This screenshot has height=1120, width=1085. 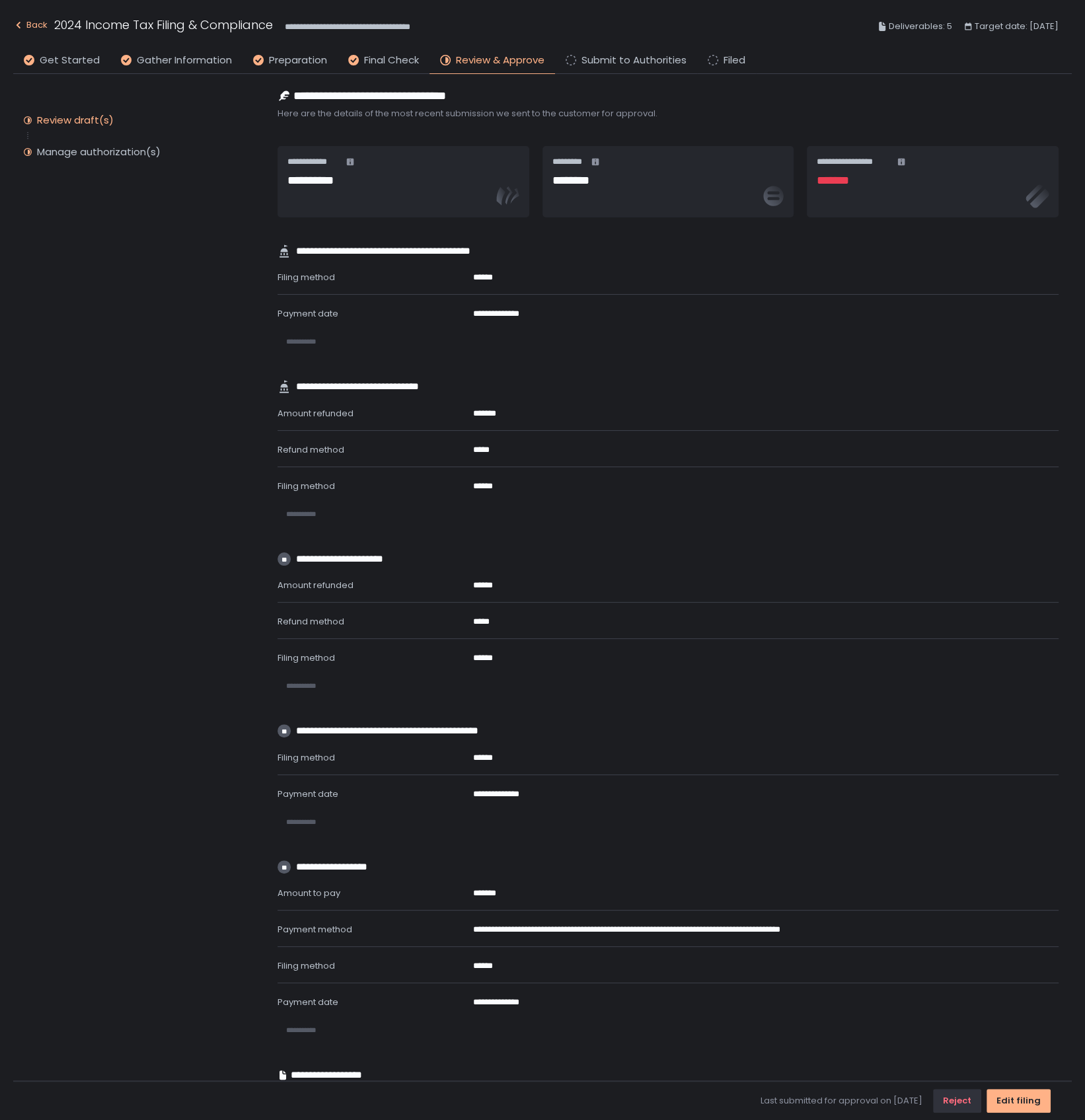 What do you see at coordinates (75, 120) in the screenshot?
I see `div: Review draft(s)` at bounding box center [75, 120].